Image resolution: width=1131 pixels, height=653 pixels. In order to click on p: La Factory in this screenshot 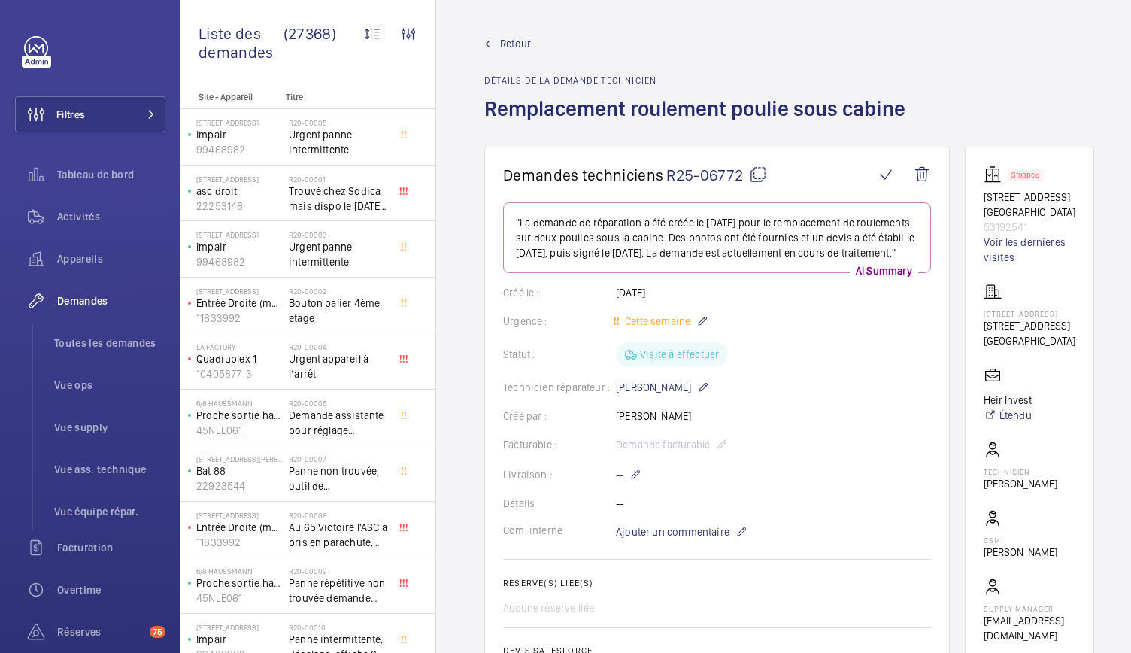, I will do `click(239, 347)`.